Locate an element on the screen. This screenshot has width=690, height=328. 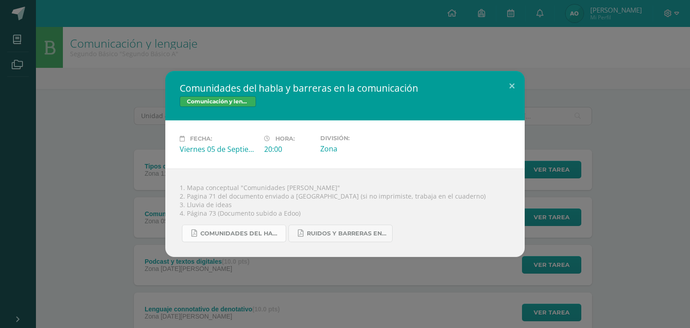
div: Viernes 05 de Septiembre is located at coordinates (218, 149).